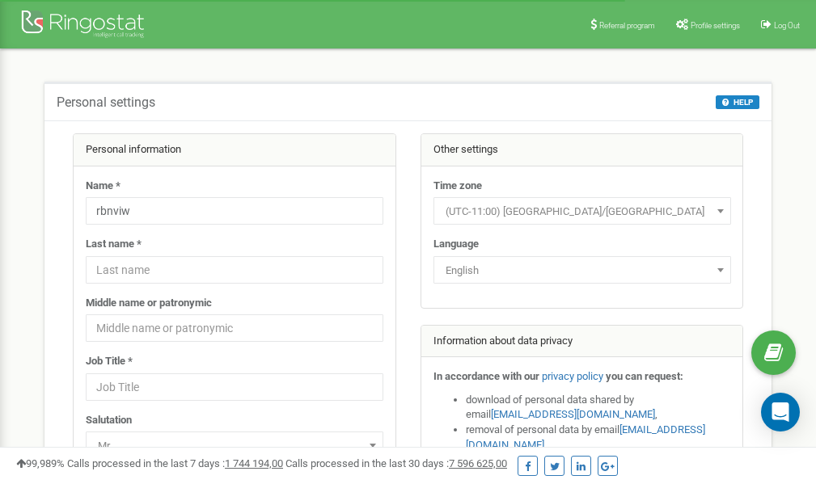  What do you see at coordinates (582, 342) in the screenshot?
I see `div: Information about data privacy` at bounding box center [582, 342].